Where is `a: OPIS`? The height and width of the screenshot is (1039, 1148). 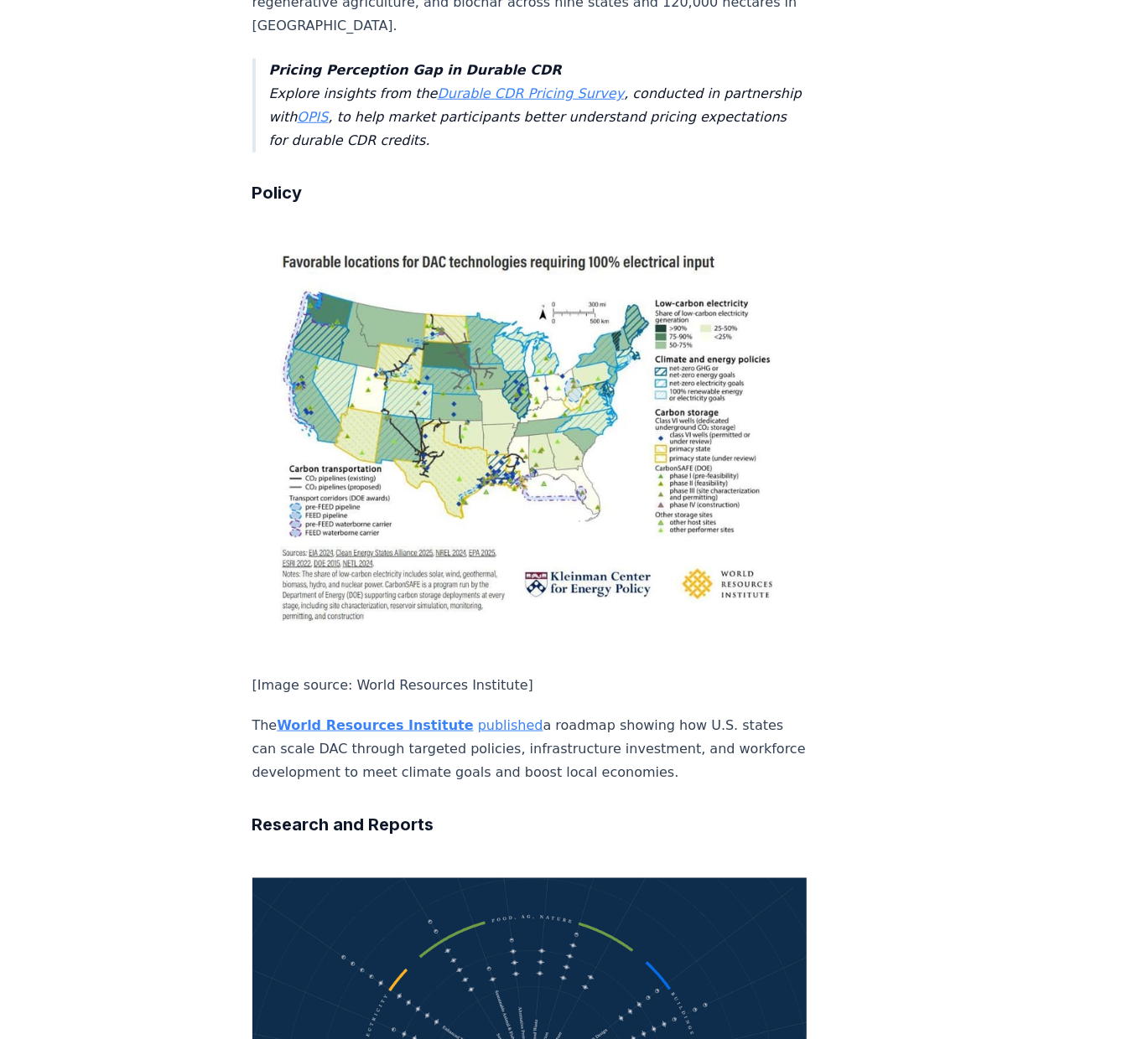
a: OPIS is located at coordinates (312, 116).